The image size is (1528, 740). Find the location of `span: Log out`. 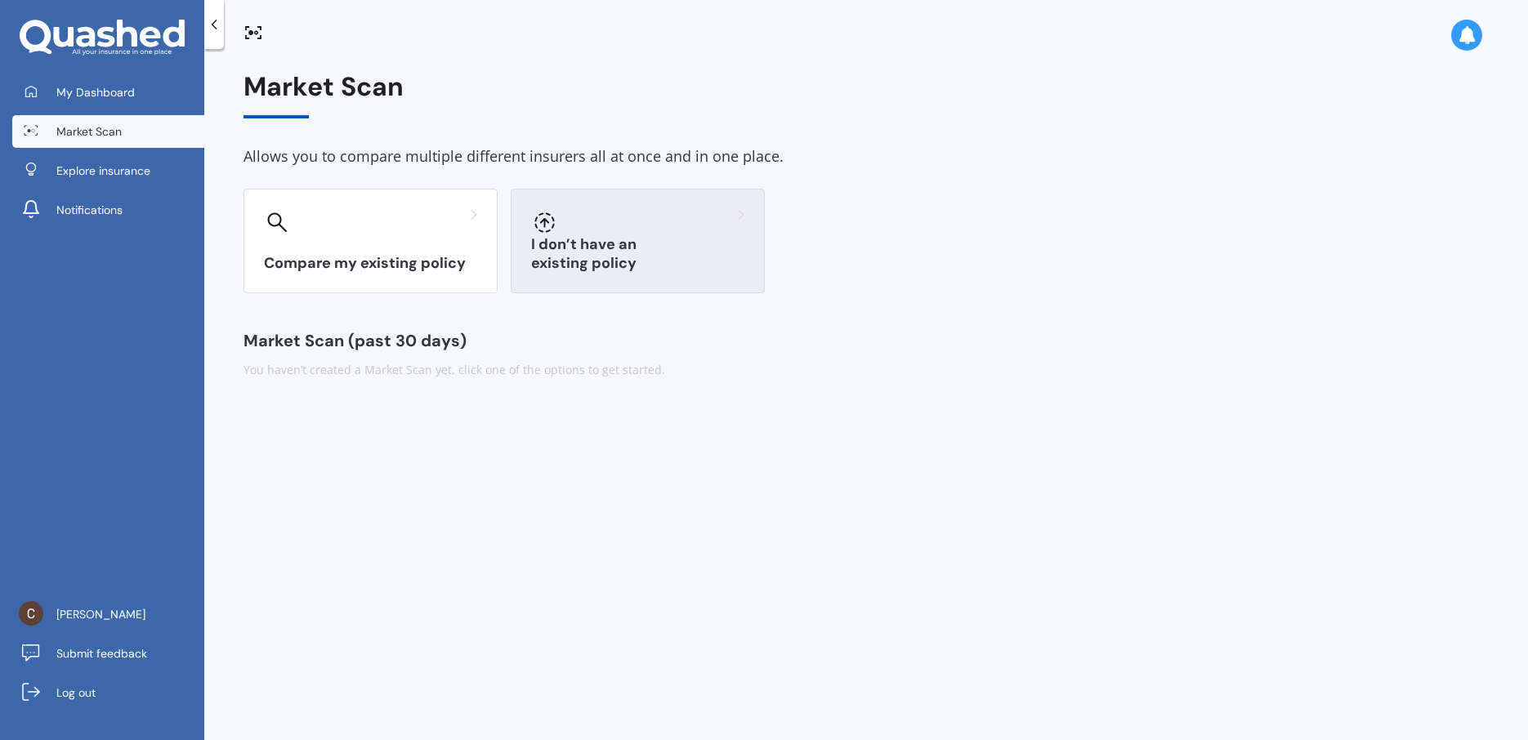

span: Log out is located at coordinates (76, 693).